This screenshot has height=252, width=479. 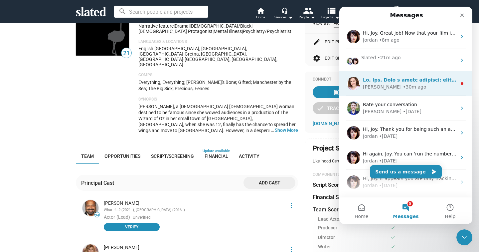 What do you see at coordinates (290, 17) in the screenshot?
I see `mat-icon: arrow_drop_down` at bounding box center [290, 17].